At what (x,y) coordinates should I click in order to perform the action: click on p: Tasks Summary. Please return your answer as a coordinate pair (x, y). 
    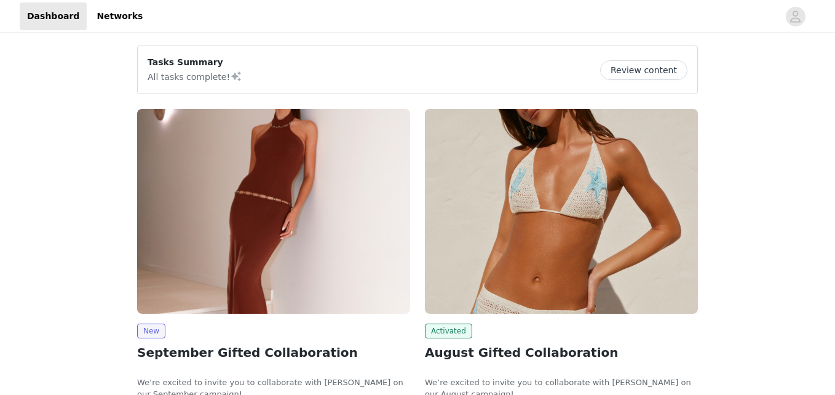
    Looking at the image, I should click on (195, 62).